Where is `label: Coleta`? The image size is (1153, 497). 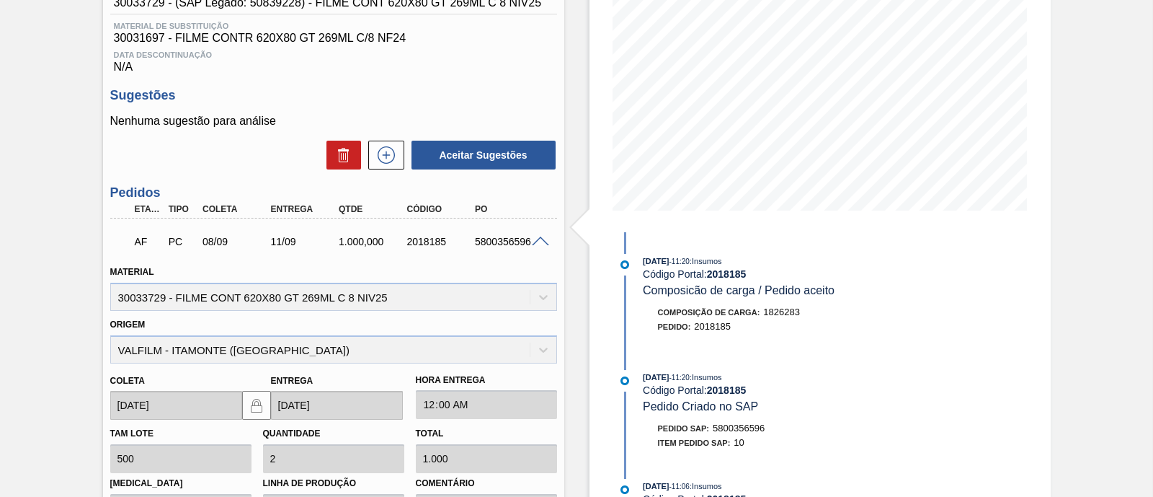
label: Coleta is located at coordinates (128, 380).